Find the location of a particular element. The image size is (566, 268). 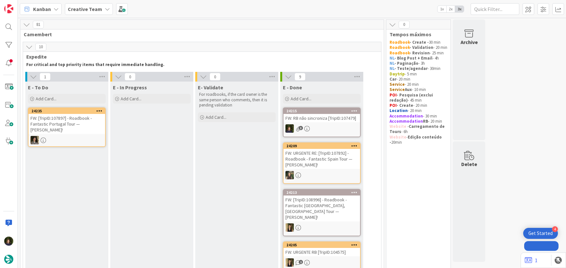

strong: - Revision is located at coordinates (419, 53).